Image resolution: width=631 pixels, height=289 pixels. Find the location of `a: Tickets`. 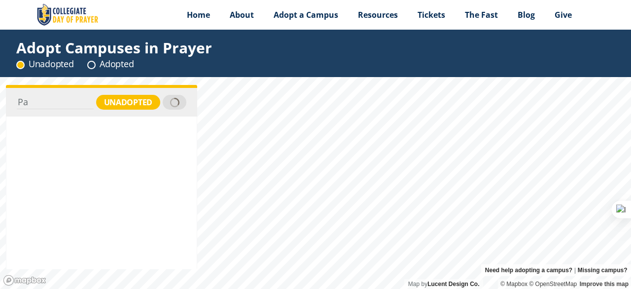

a: Tickets is located at coordinates (432, 15).